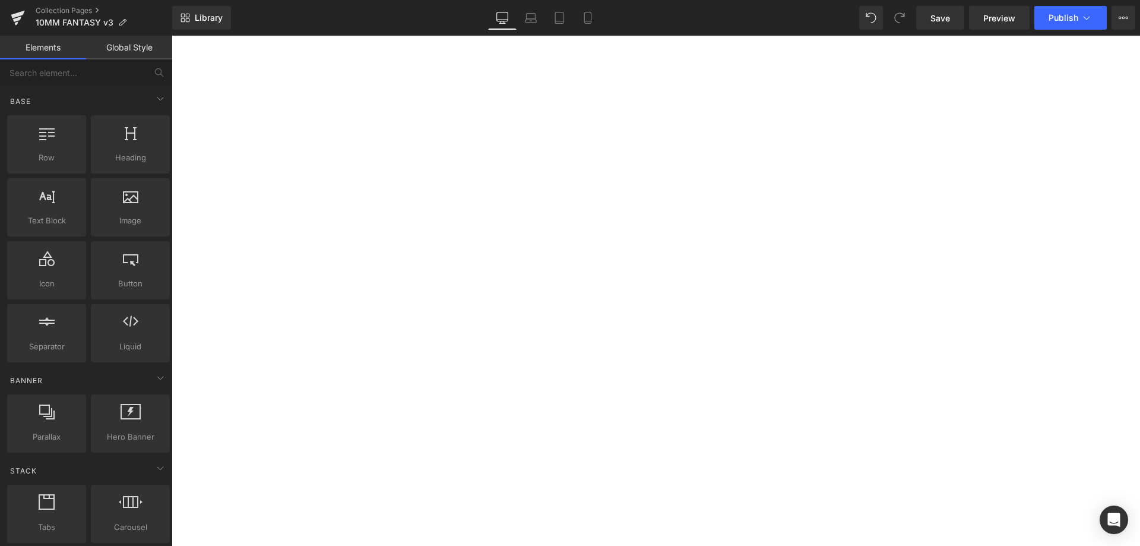 This screenshot has height=546, width=1140. I want to click on span: Liquid, so click(130, 346).